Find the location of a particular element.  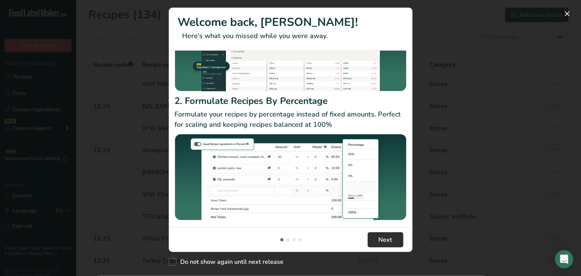

p: Here's what you missed while you were away. is located at coordinates (291, 36).